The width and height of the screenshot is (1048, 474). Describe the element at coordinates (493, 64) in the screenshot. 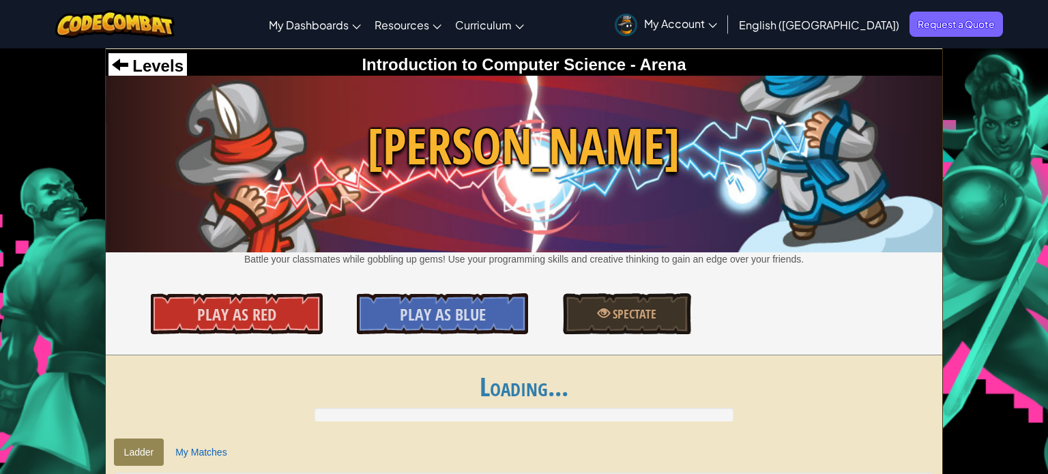

I see `span: Introduction to Computer Science` at that location.